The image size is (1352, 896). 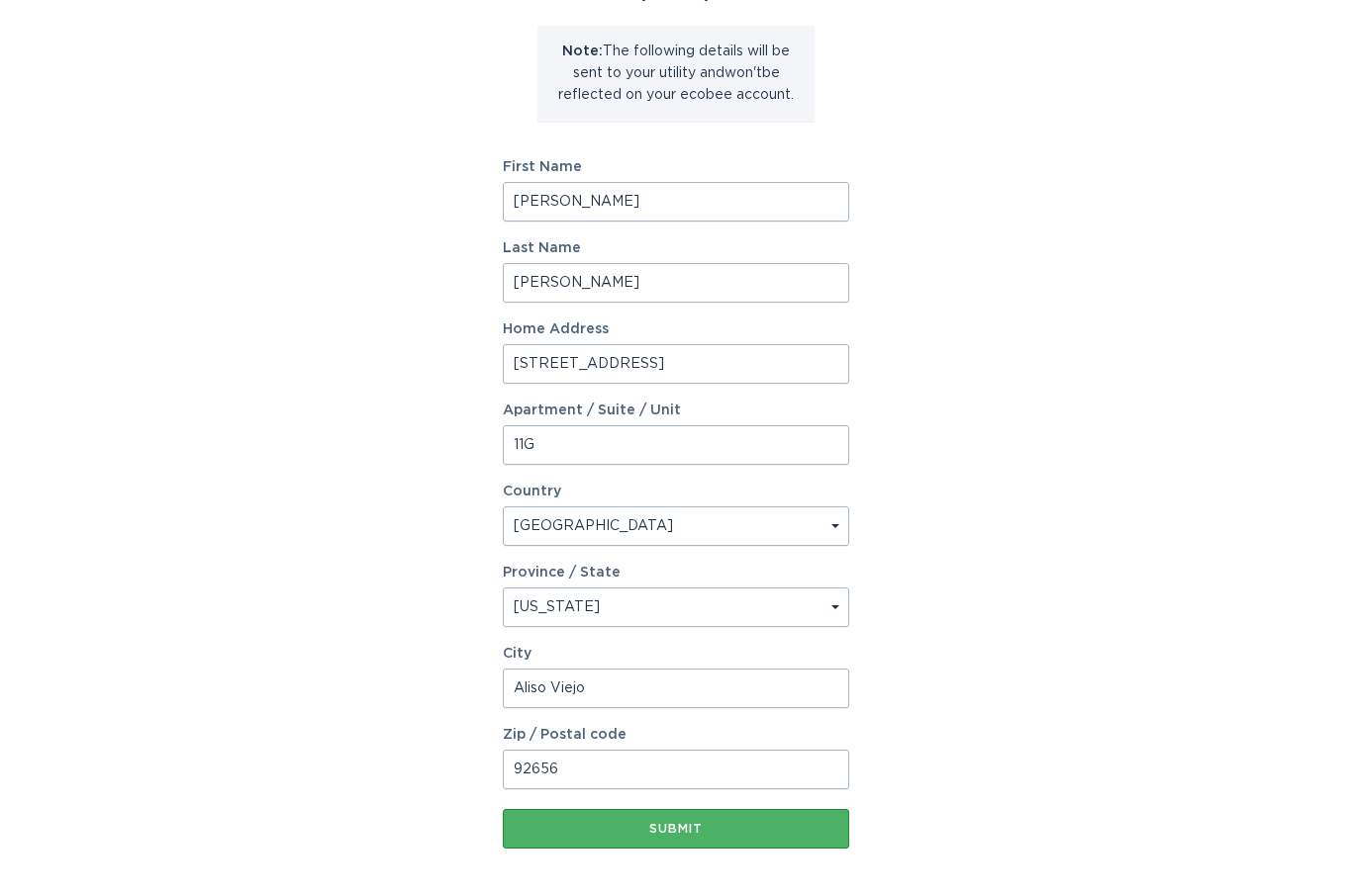 What do you see at coordinates (676, 73) in the screenshot?
I see `p: The following details will be sent to your utility and won't be reflected on your ecobee account.` at bounding box center [676, 73].